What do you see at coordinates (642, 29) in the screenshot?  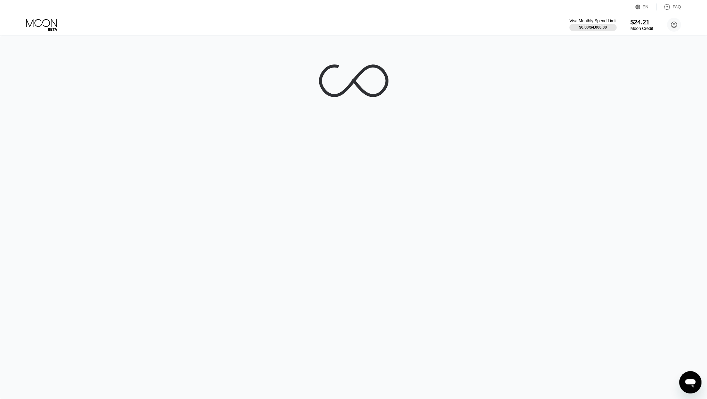 I see `div: Moon Credit` at bounding box center [642, 29].